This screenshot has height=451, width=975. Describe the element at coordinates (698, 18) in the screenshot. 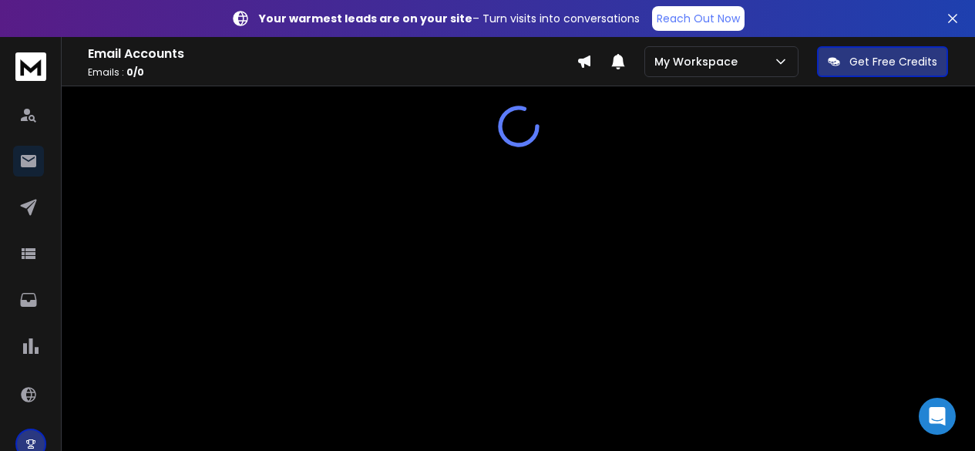

I see `a: Reach Out Now` at that location.